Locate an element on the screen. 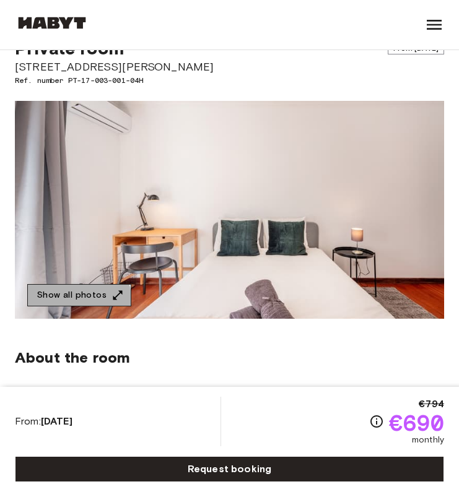 This screenshot has height=492, width=459. span: About the room is located at coordinates (229, 358).